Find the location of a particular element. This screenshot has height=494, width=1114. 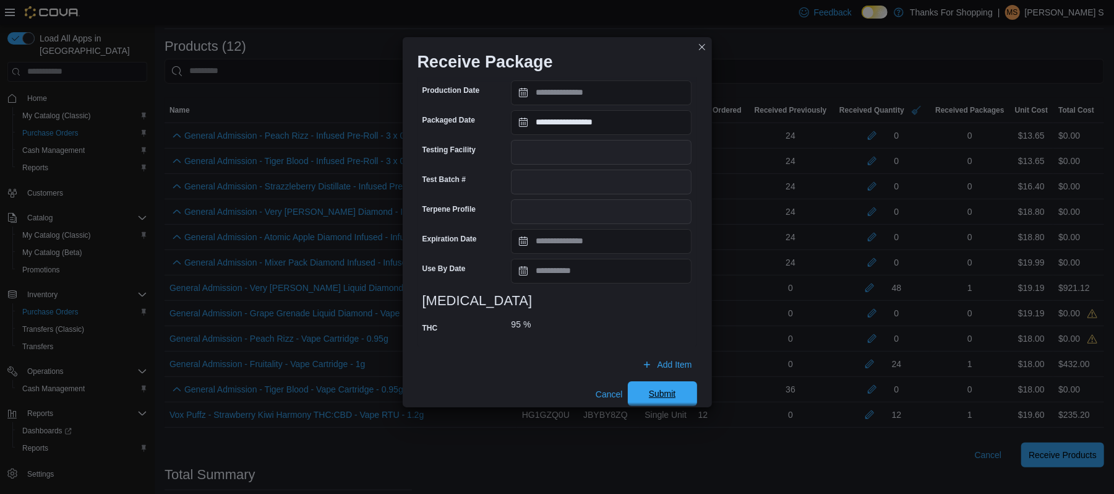

p: 95 is located at coordinates (516, 324).